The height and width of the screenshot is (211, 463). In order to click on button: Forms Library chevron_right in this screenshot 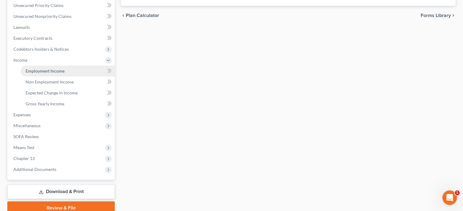, I will do `click(438, 16)`.